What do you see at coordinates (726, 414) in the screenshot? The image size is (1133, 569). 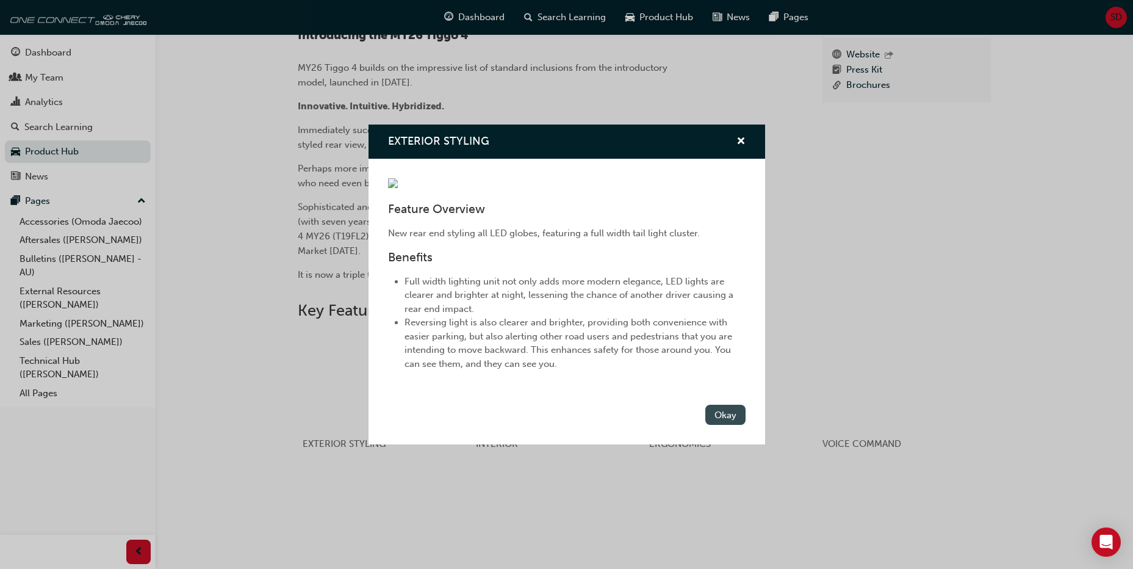 I see `button: Okay` at bounding box center [726, 414].